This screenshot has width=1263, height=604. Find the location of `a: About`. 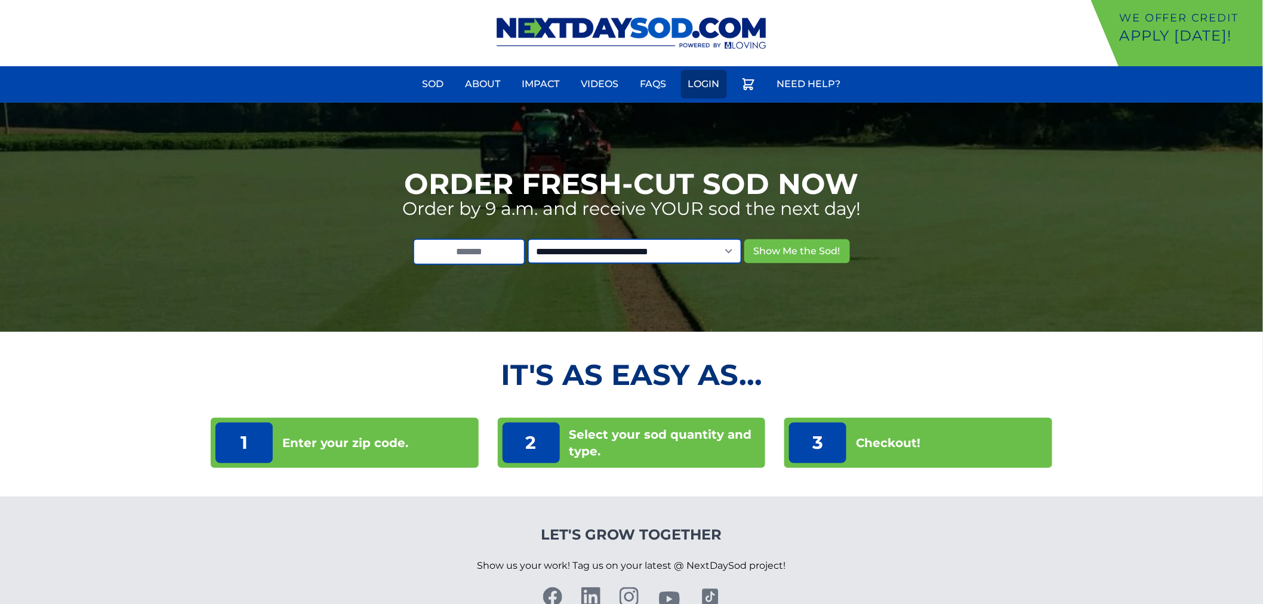

a: About is located at coordinates (483, 84).